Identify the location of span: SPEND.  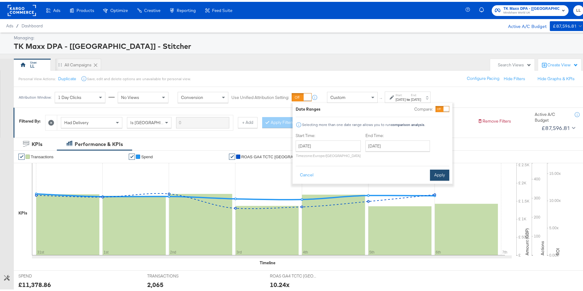
(41, 274).